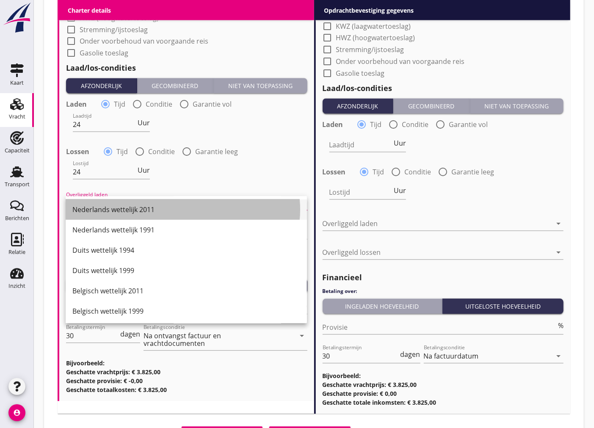 The image size is (594, 428). I want to click on div: Na factuurdatum, so click(451, 356).